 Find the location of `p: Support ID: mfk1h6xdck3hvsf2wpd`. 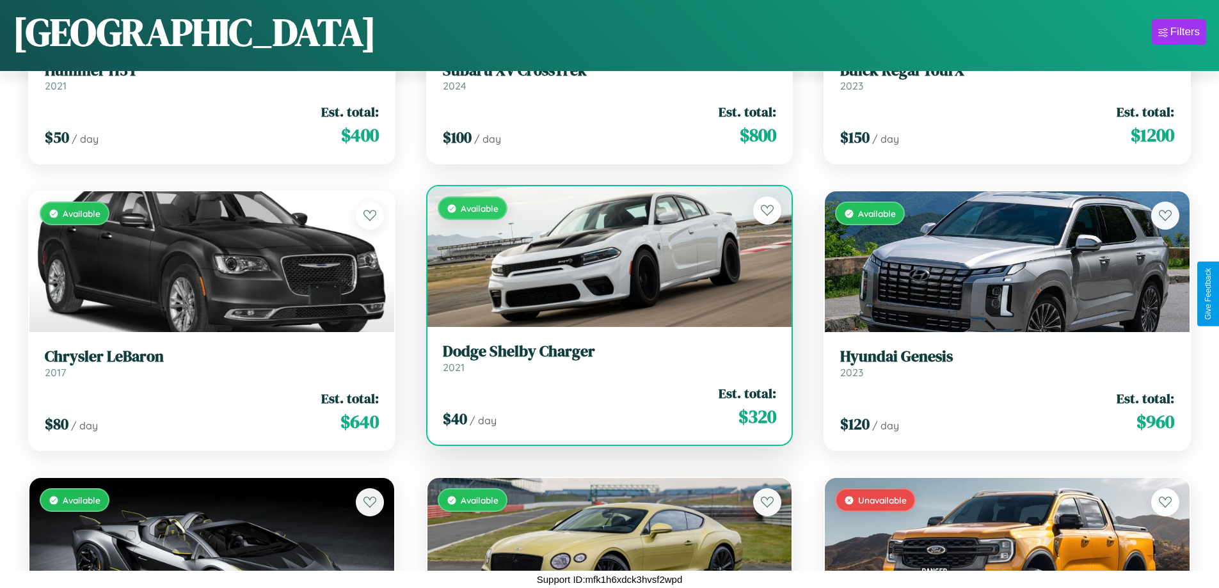

p: Support ID: mfk1h6xdck3hvsf2wpd is located at coordinates (610, 579).